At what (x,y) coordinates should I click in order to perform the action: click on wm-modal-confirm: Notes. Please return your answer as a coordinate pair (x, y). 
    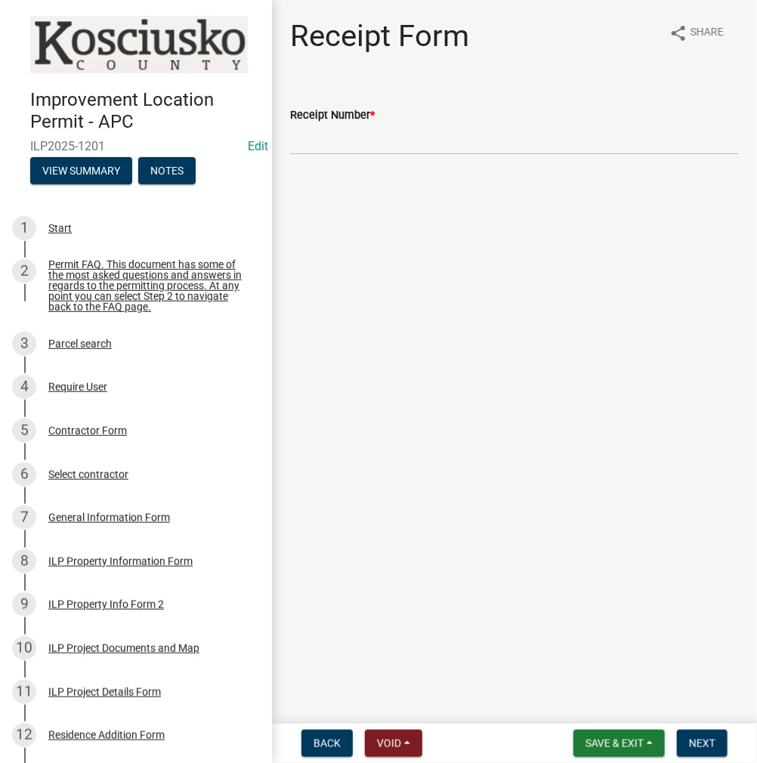
    Looking at the image, I should click on (167, 172).